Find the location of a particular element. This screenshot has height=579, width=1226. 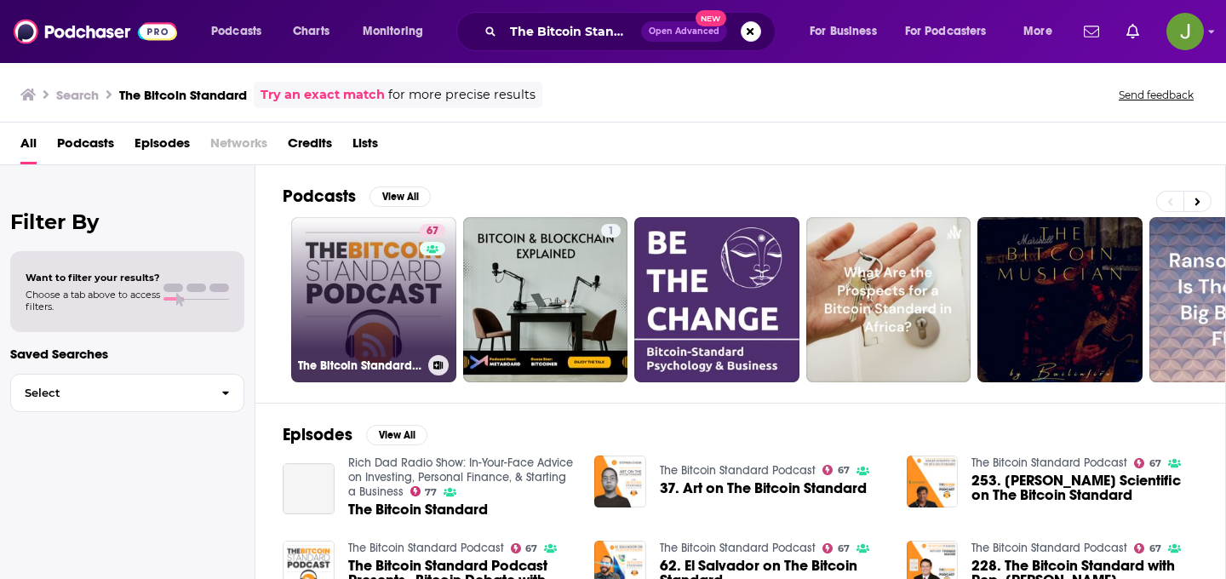

h2: Podcasts is located at coordinates (319, 196).